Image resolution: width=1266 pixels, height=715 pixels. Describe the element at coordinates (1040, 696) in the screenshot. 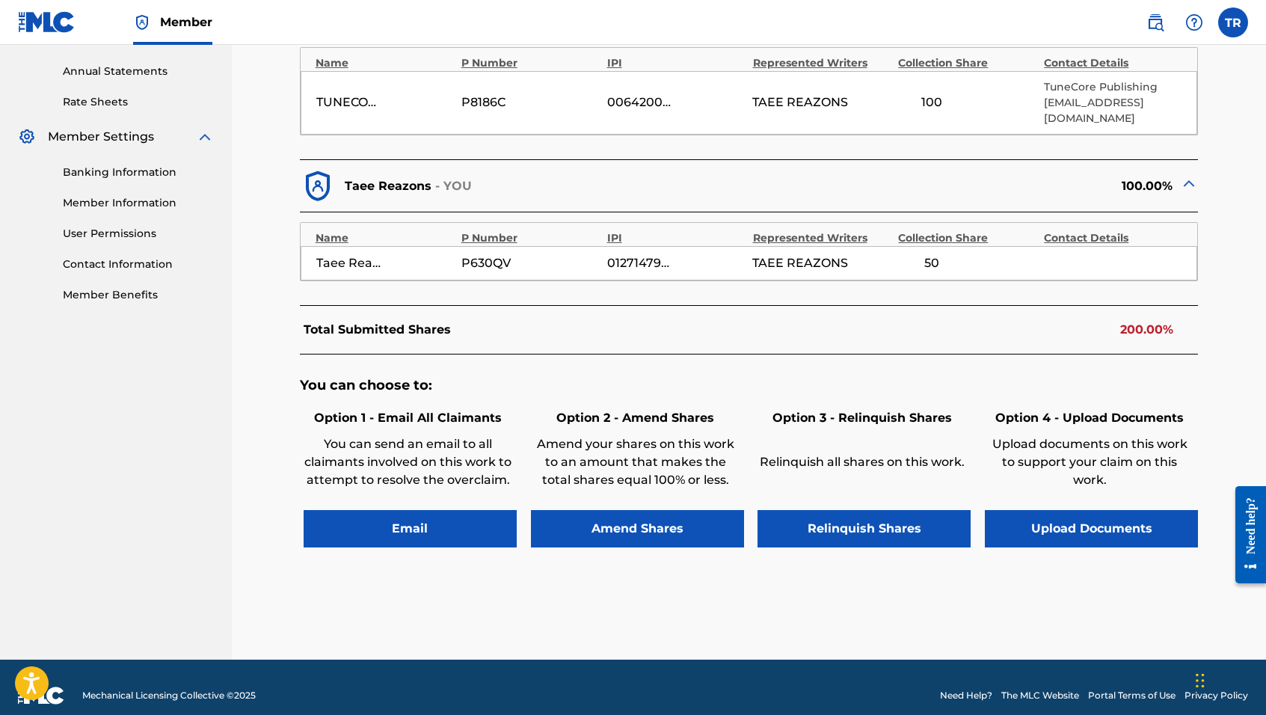

I see `a: The MLC Website` at that location.